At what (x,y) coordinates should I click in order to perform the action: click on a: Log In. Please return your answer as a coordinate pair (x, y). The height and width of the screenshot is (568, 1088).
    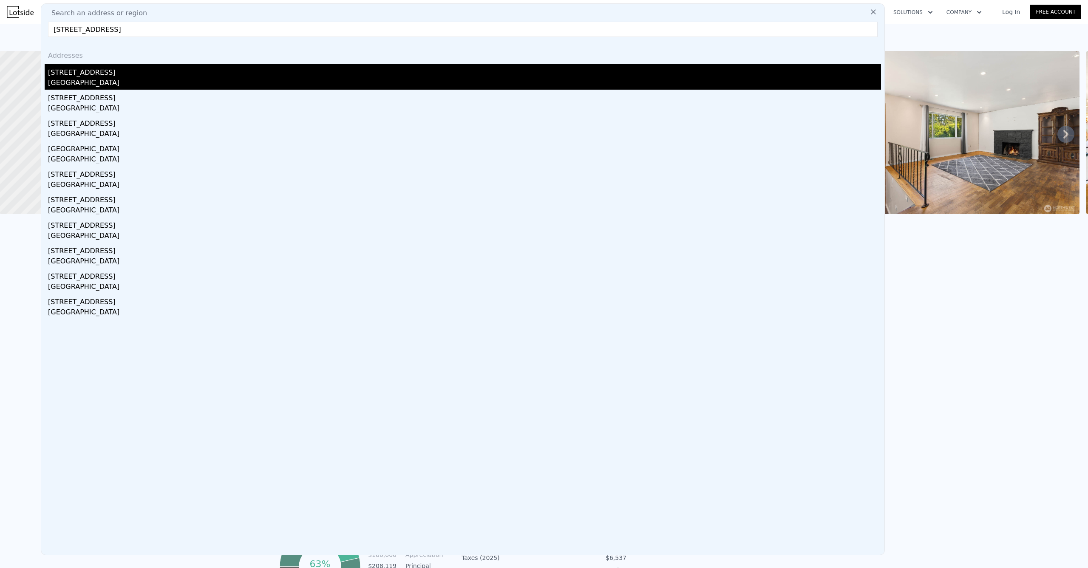
    Looking at the image, I should click on (1011, 12).